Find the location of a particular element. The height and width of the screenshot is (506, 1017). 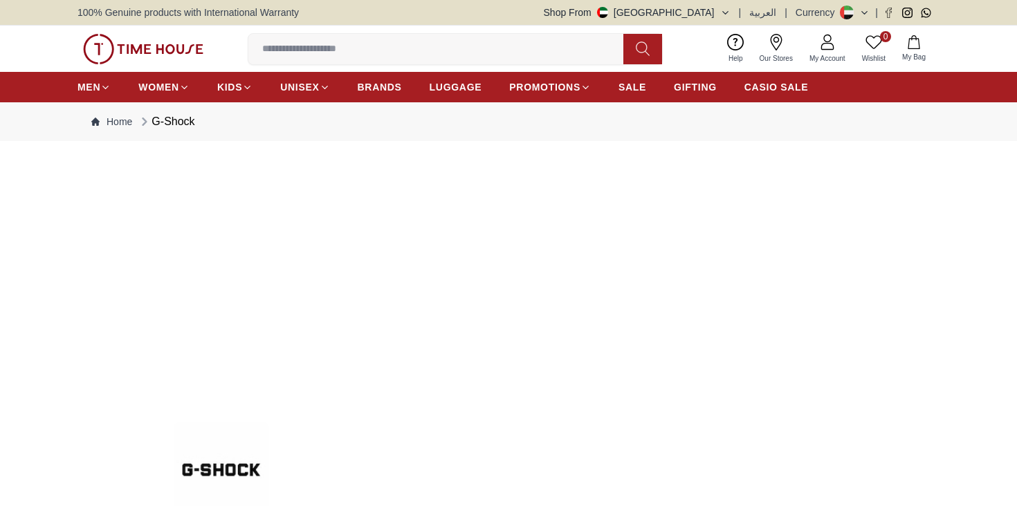

div: Currency is located at coordinates (818, 12).